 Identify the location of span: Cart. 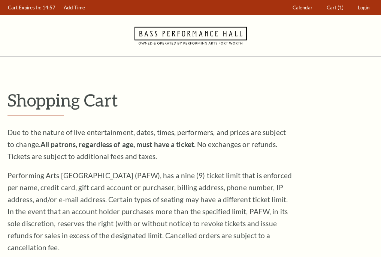
(332, 7).